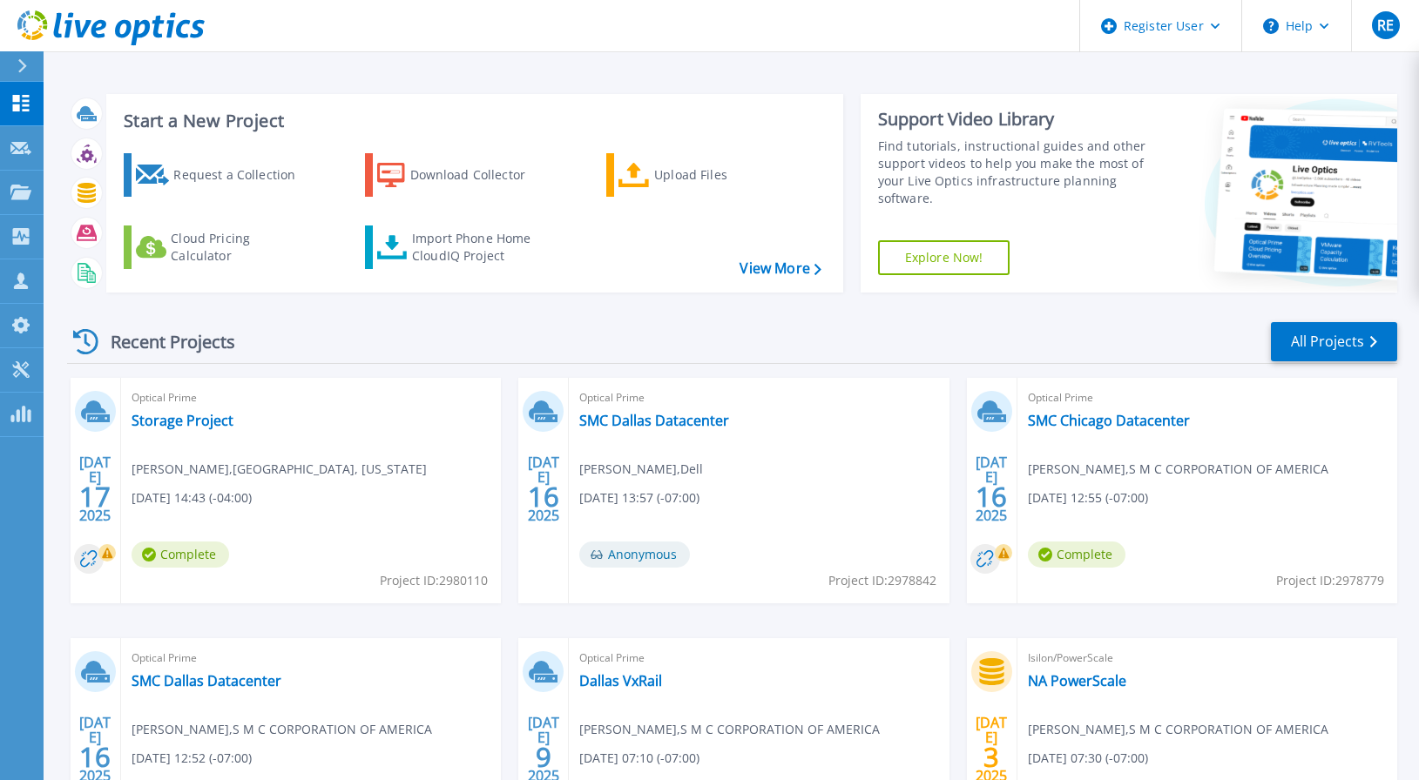 Image resolution: width=1419 pixels, height=780 pixels. I want to click on span: 17, so click(95, 496).